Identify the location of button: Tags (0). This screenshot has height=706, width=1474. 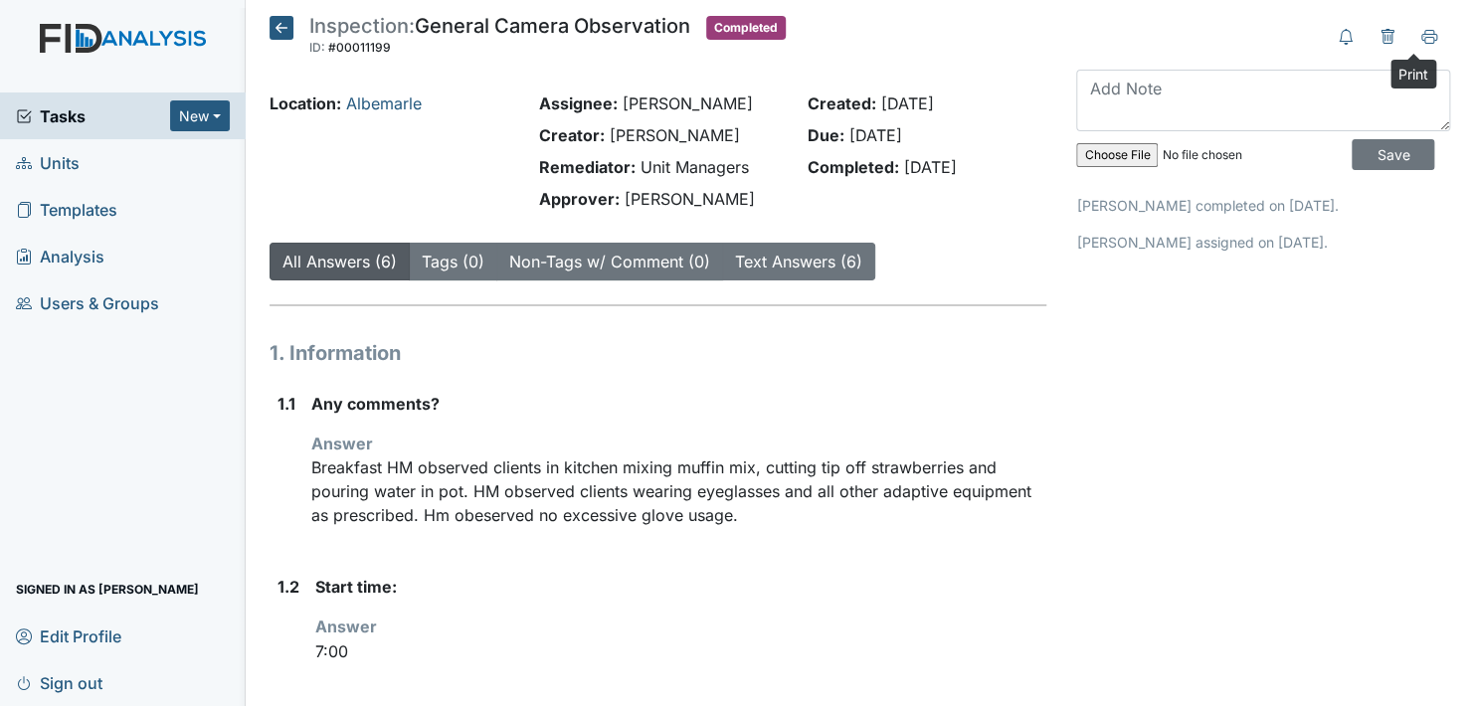
(453, 262).